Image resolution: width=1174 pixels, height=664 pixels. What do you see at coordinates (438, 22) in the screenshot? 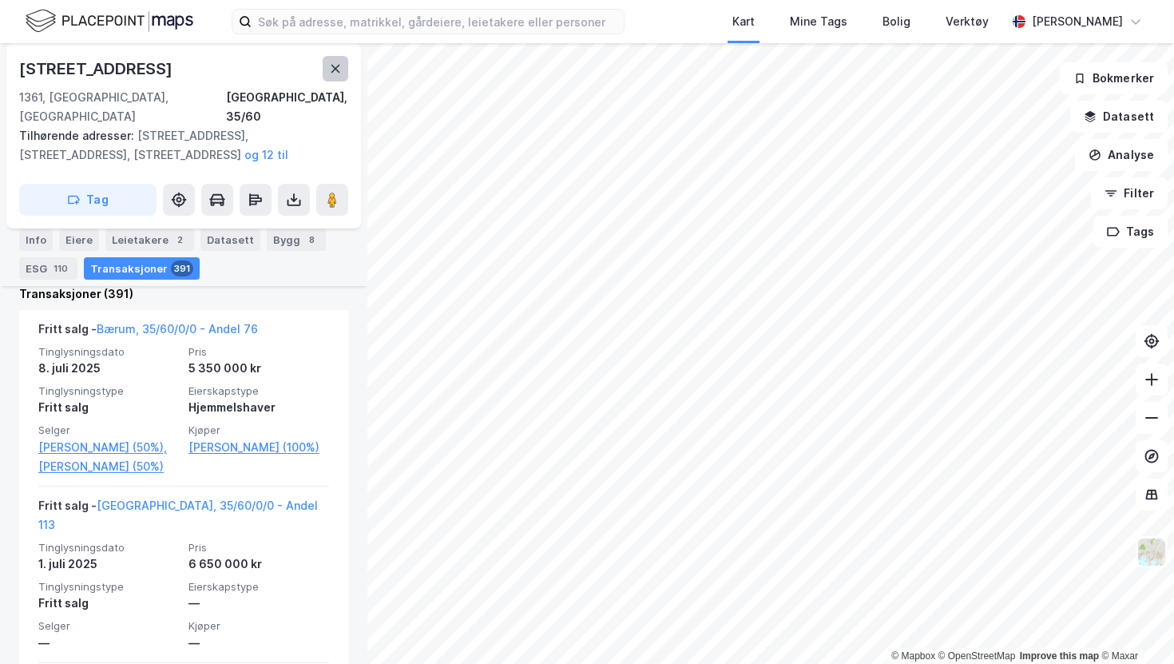
I see `input: Søk på adresse, matrikkel, gårdeiere, leietakere eller personer` at bounding box center [438, 22].